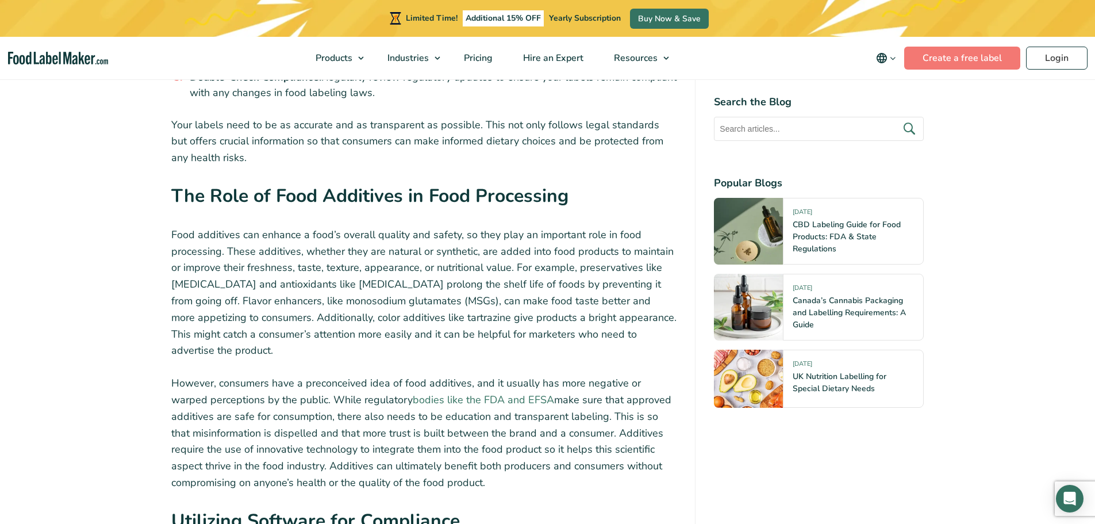  What do you see at coordinates (819, 183) in the screenshot?
I see `h4: Popular Blogs` at bounding box center [819, 183].